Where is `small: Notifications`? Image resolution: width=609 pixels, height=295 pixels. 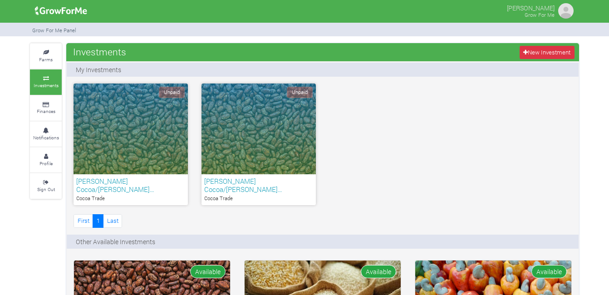 small: Notifications is located at coordinates (46, 137).